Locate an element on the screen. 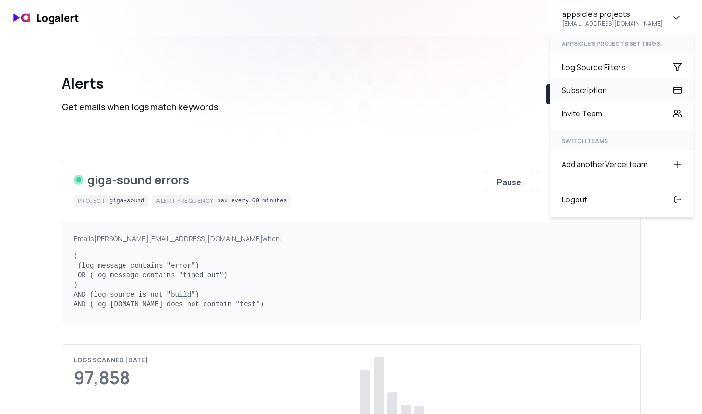  div: Subscription is located at coordinates (622, 90).